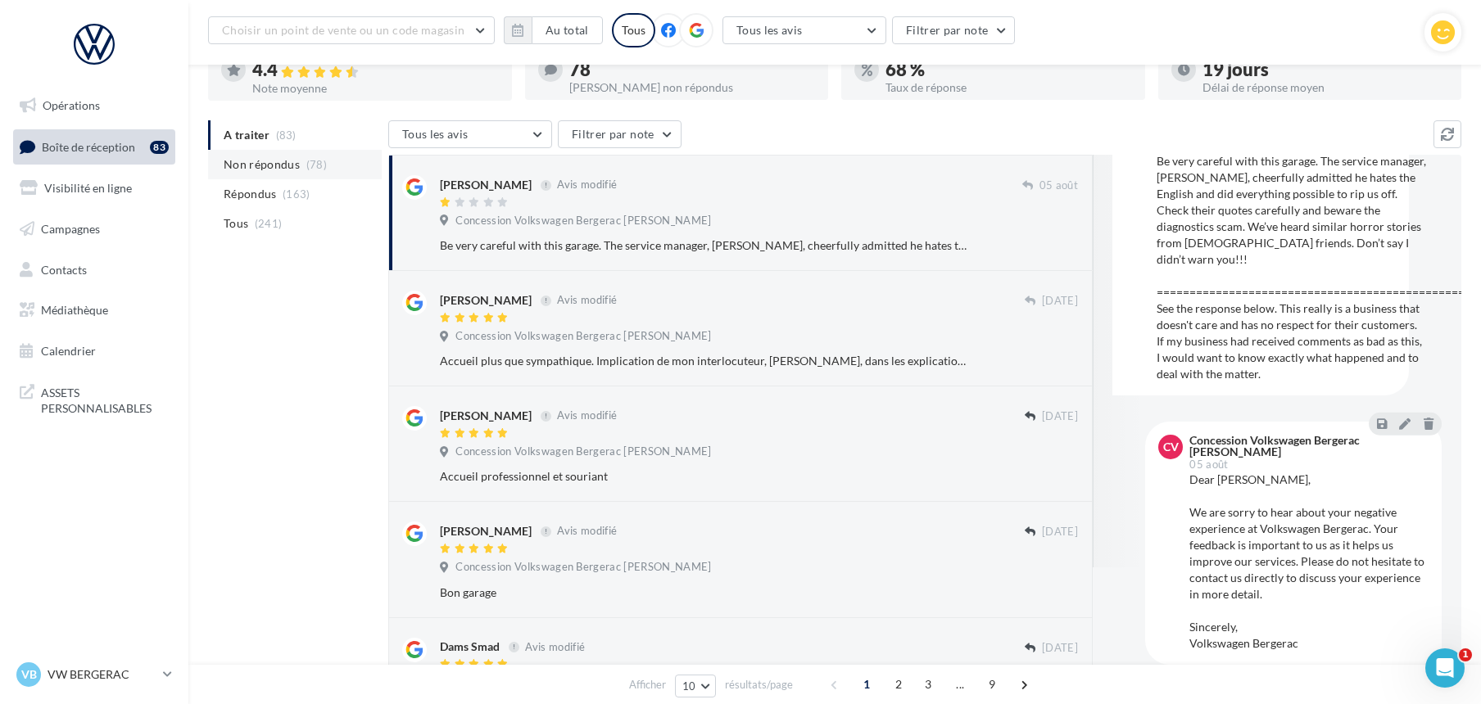  Describe the element at coordinates (1325, 70) in the screenshot. I see `div: 19 jours` at that location.